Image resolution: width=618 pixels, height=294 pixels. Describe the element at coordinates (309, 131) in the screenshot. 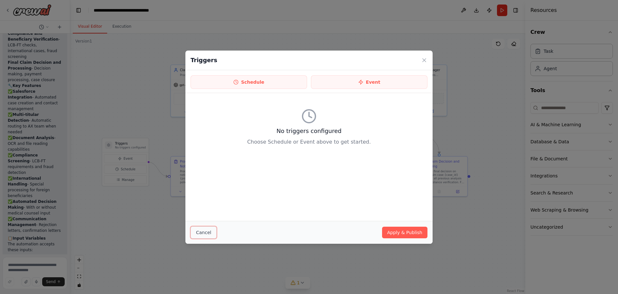

I see `h3: No triggers configured` at that location.